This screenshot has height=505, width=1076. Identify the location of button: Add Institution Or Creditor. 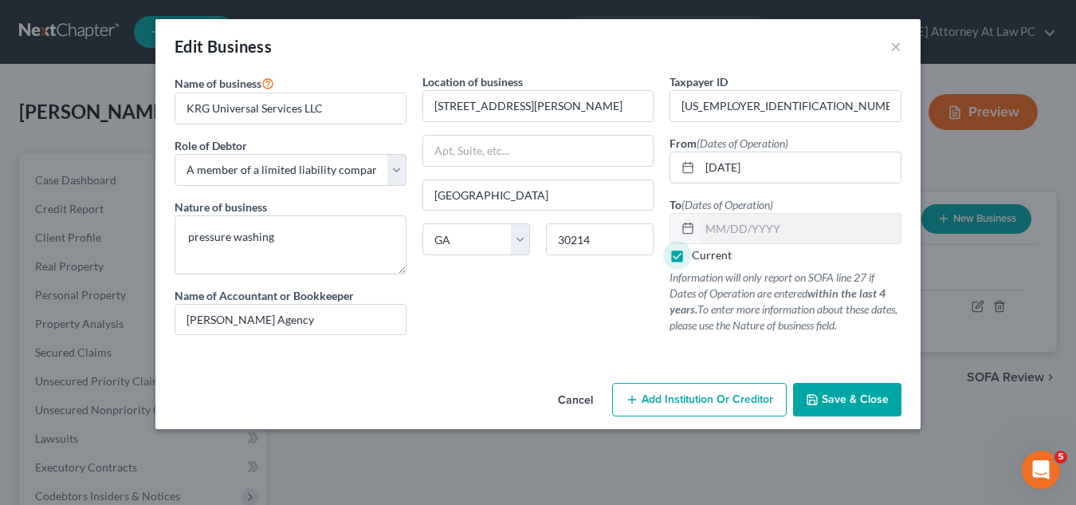
(699, 399).